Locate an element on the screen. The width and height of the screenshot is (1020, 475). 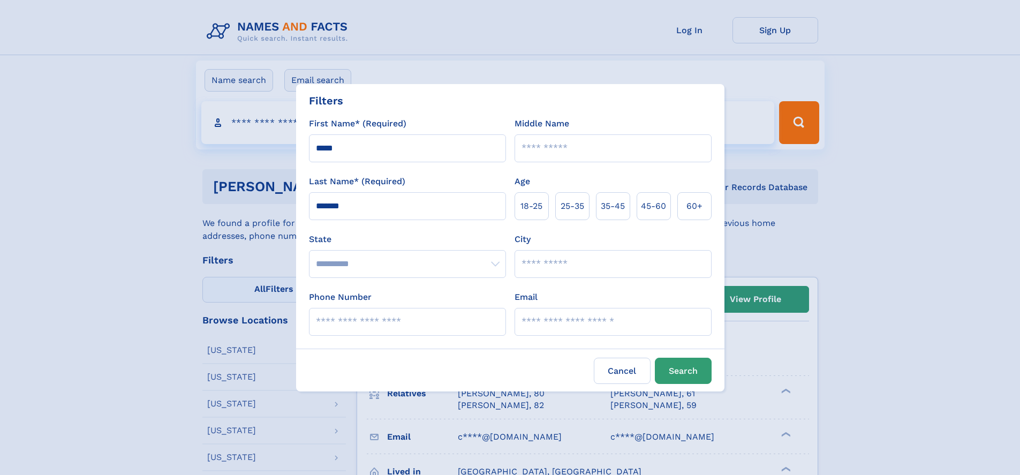
label: Email is located at coordinates (526, 297).